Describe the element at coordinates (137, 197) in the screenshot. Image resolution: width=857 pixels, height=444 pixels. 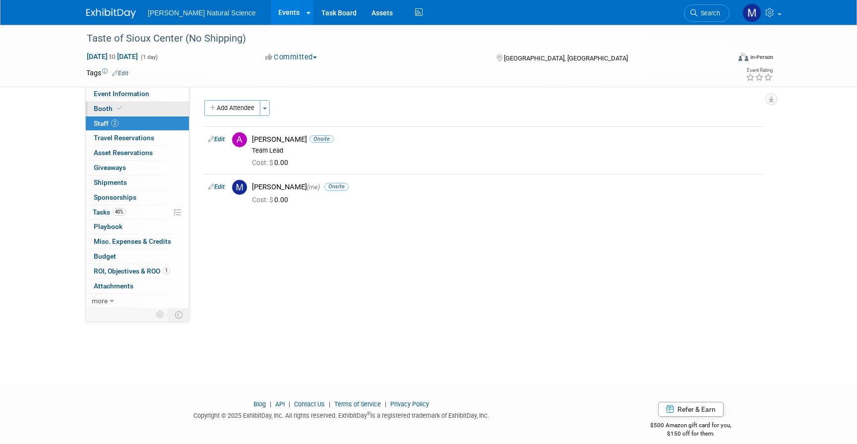
I see `a: Sponsorships` at that location.